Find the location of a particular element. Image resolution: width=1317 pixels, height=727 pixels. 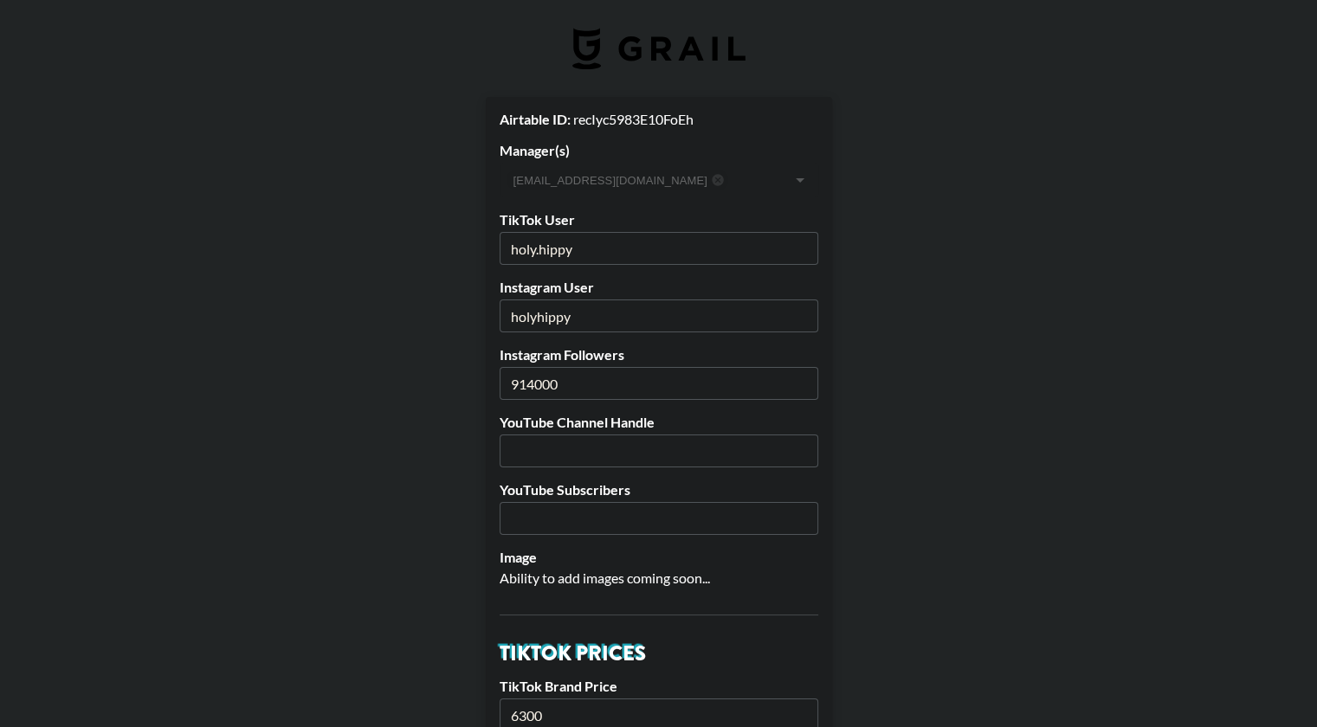

div: recIyc5983E10FoEh is located at coordinates (659, 119).